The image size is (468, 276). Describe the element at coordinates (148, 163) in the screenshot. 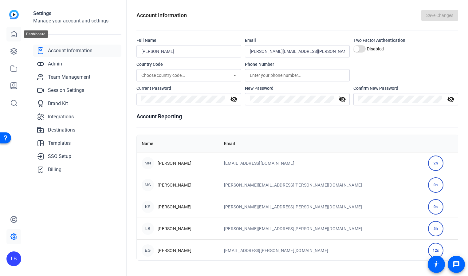

I see `div: MN` at that location.